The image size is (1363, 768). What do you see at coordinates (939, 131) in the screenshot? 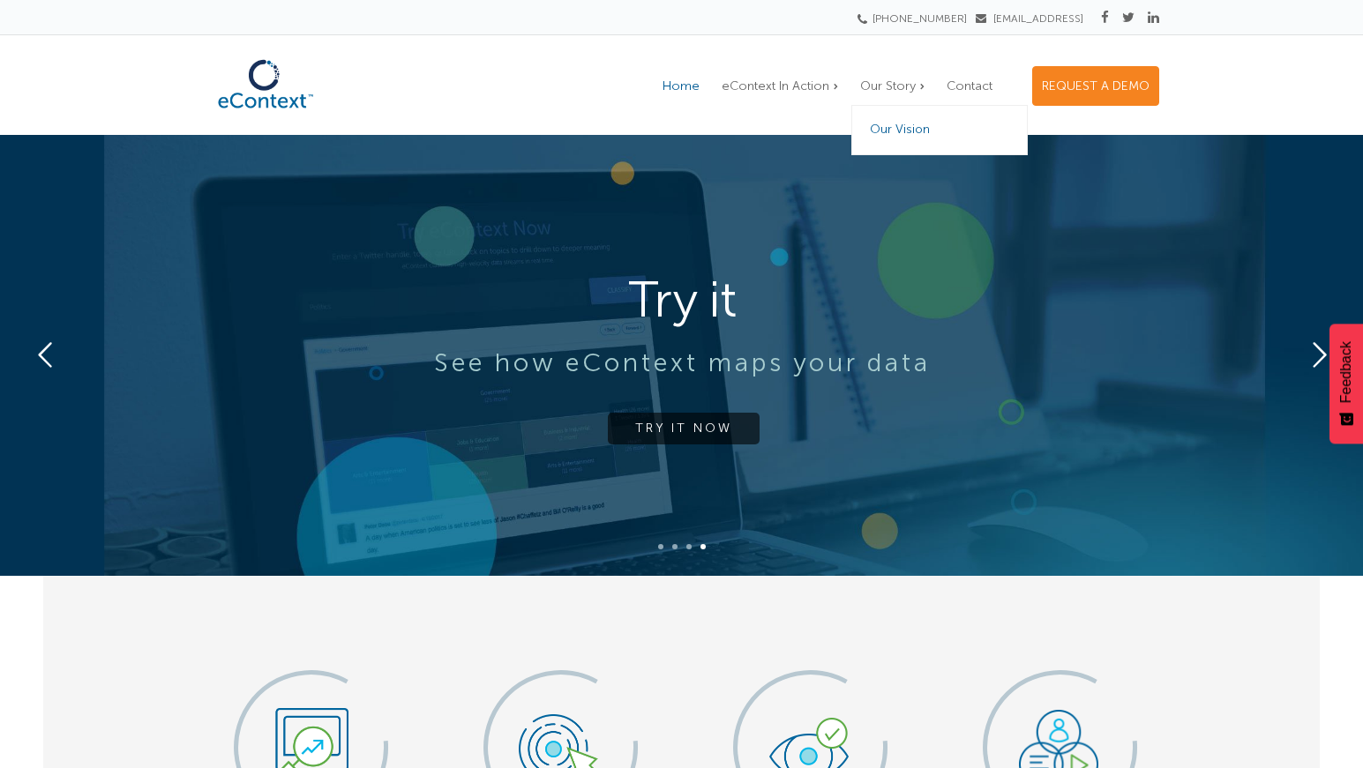
I see `a: Our Vision` at bounding box center [939, 131].